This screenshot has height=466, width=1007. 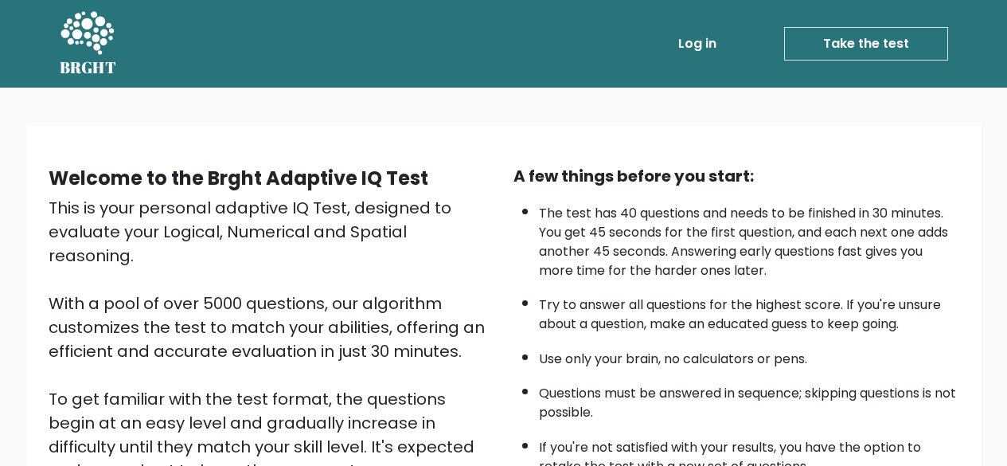 I want to click on div: A few things before you start:, so click(x=736, y=176).